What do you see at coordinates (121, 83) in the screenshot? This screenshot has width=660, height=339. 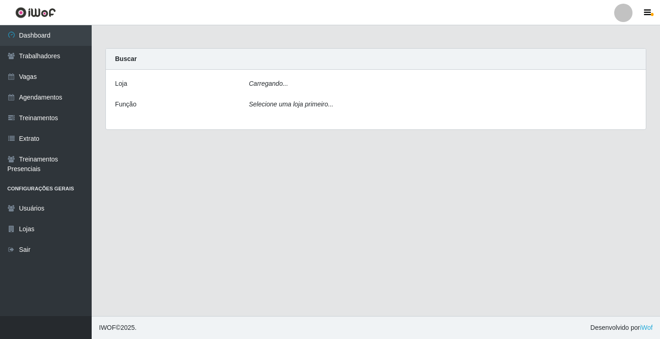 I see `label: Loja` at bounding box center [121, 83].